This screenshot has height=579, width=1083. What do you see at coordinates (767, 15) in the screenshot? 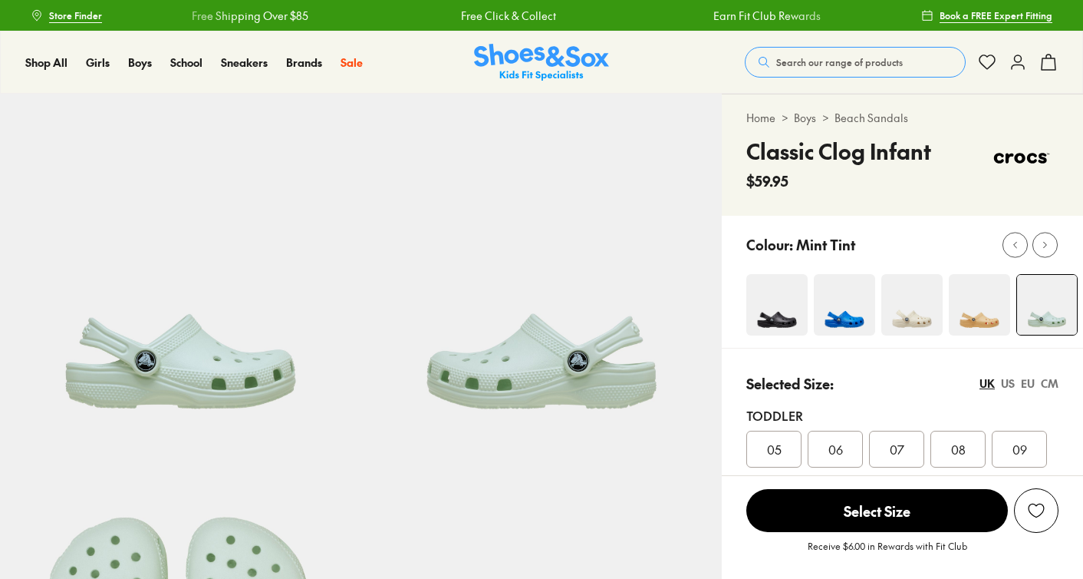
I see `a: Earn Fit Club Rewards` at bounding box center [767, 15].